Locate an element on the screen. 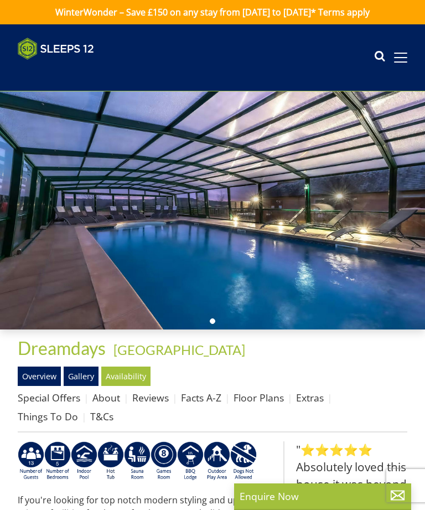 The width and height of the screenshot is (425, 510). a: Reviews is located at coordinates (151, 397).